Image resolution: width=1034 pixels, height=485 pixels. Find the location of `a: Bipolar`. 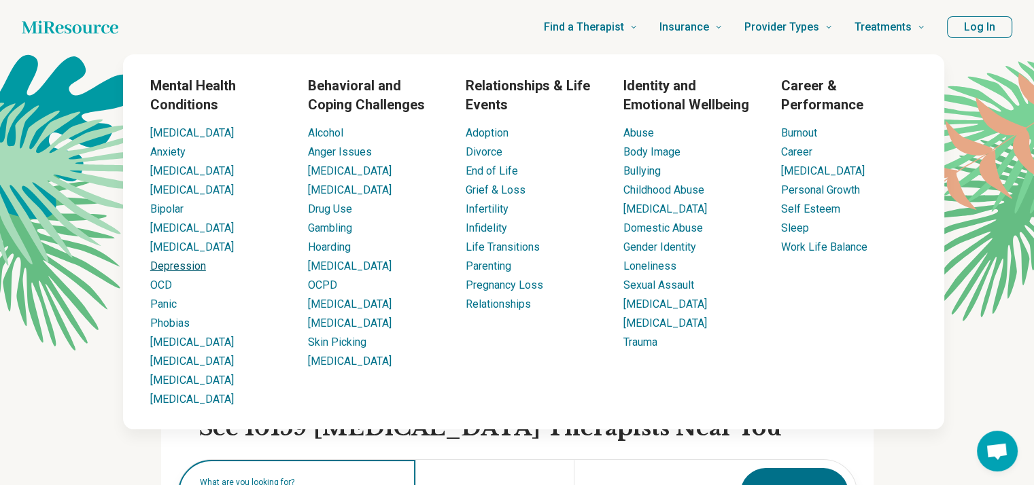

a: Bipolar is located at coordinates (167, 209).